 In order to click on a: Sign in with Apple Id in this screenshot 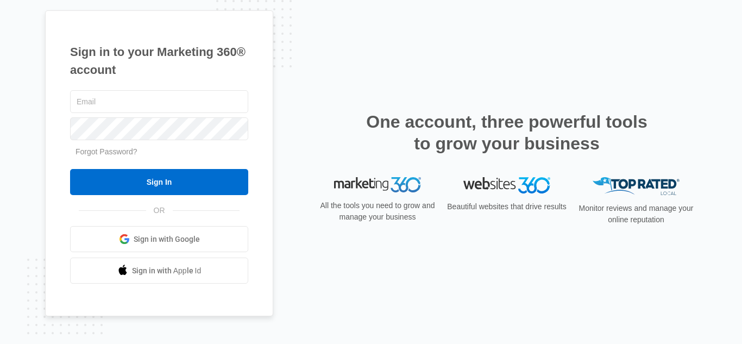, I will do `click(159, 271)`.